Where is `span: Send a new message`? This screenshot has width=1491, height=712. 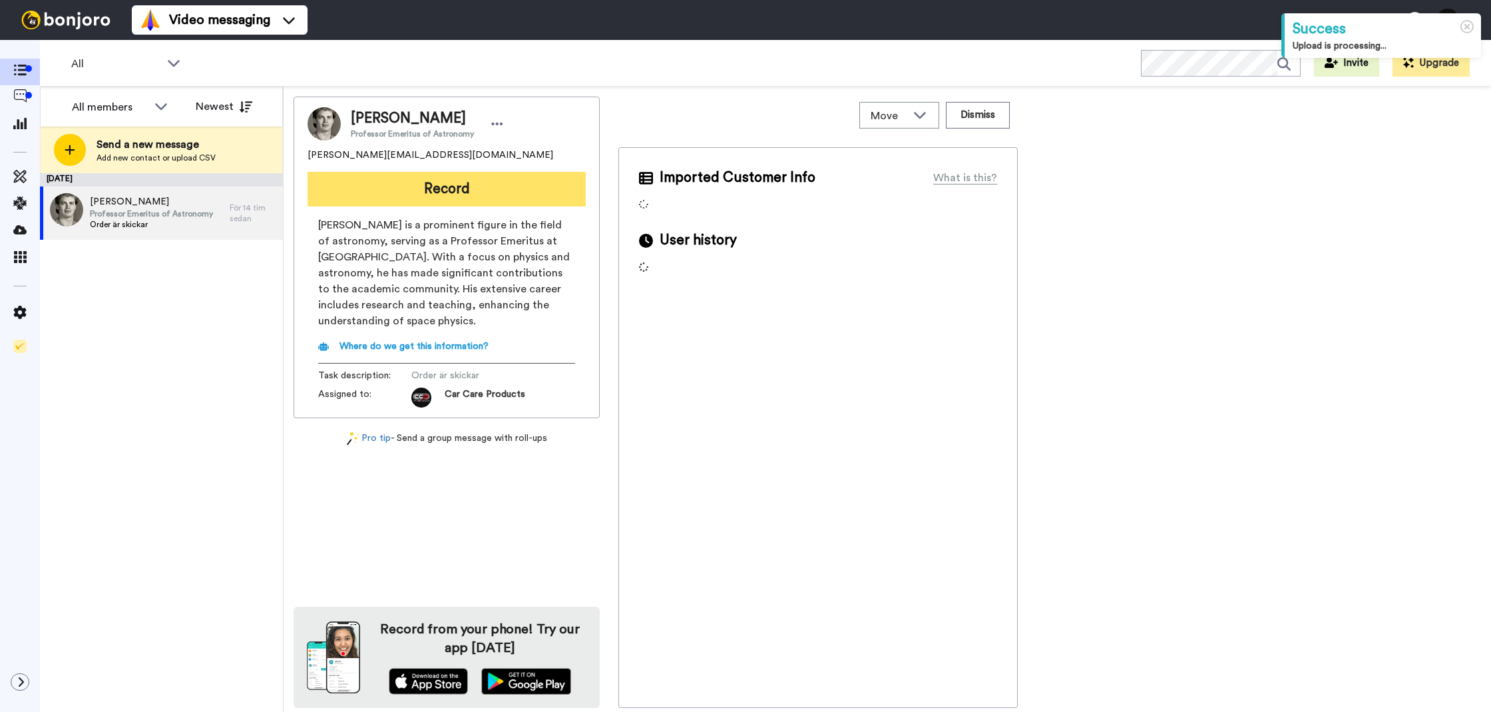 span: Send a new message is located at coordinates (156, 144).